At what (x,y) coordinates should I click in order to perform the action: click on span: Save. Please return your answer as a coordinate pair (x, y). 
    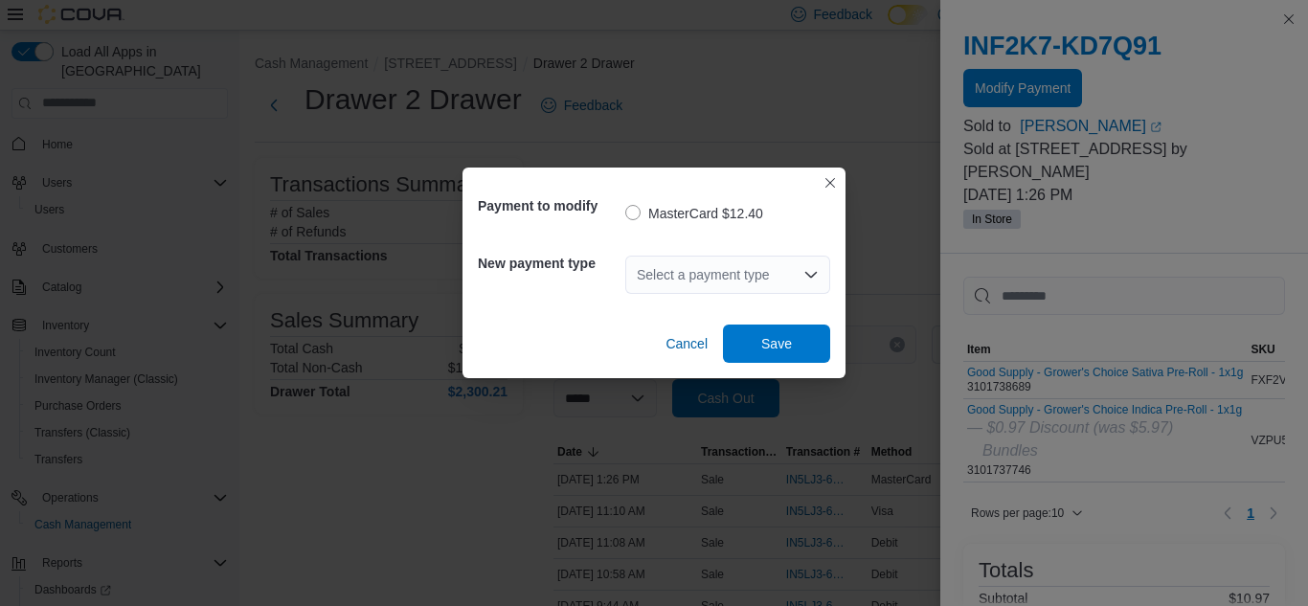
    Looking at the image, I should click on (777, 344).